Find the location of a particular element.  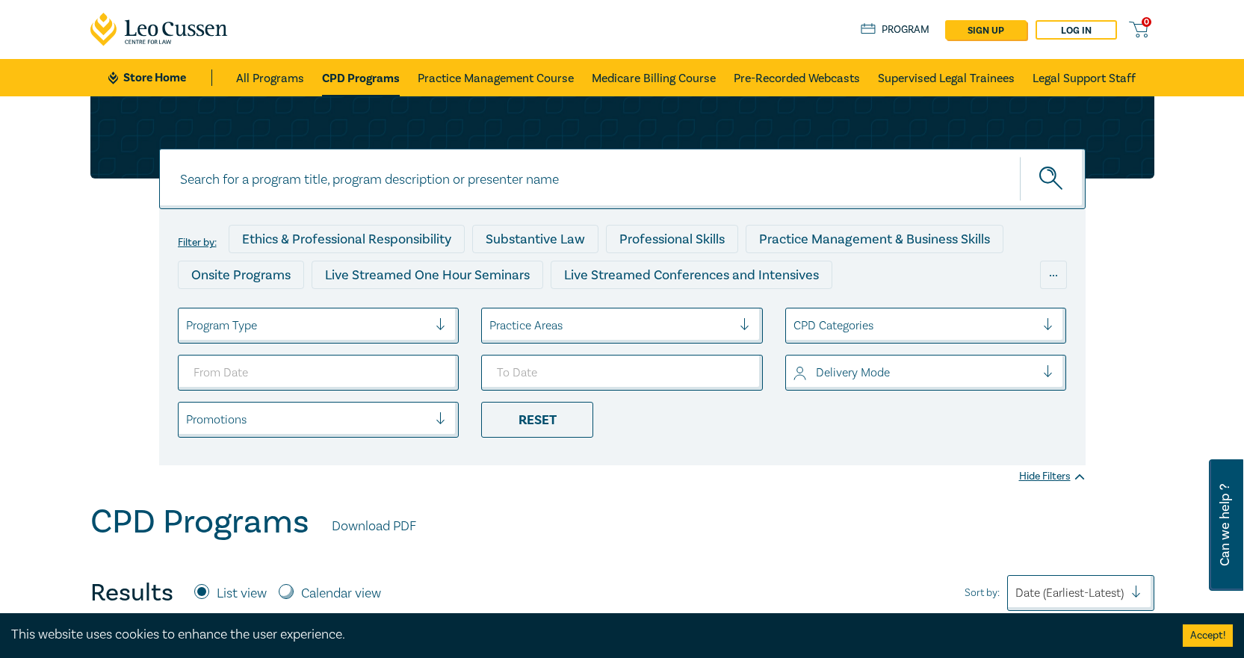

div: Pre-Recorded Webcasts is located at coordinates (508, 311).